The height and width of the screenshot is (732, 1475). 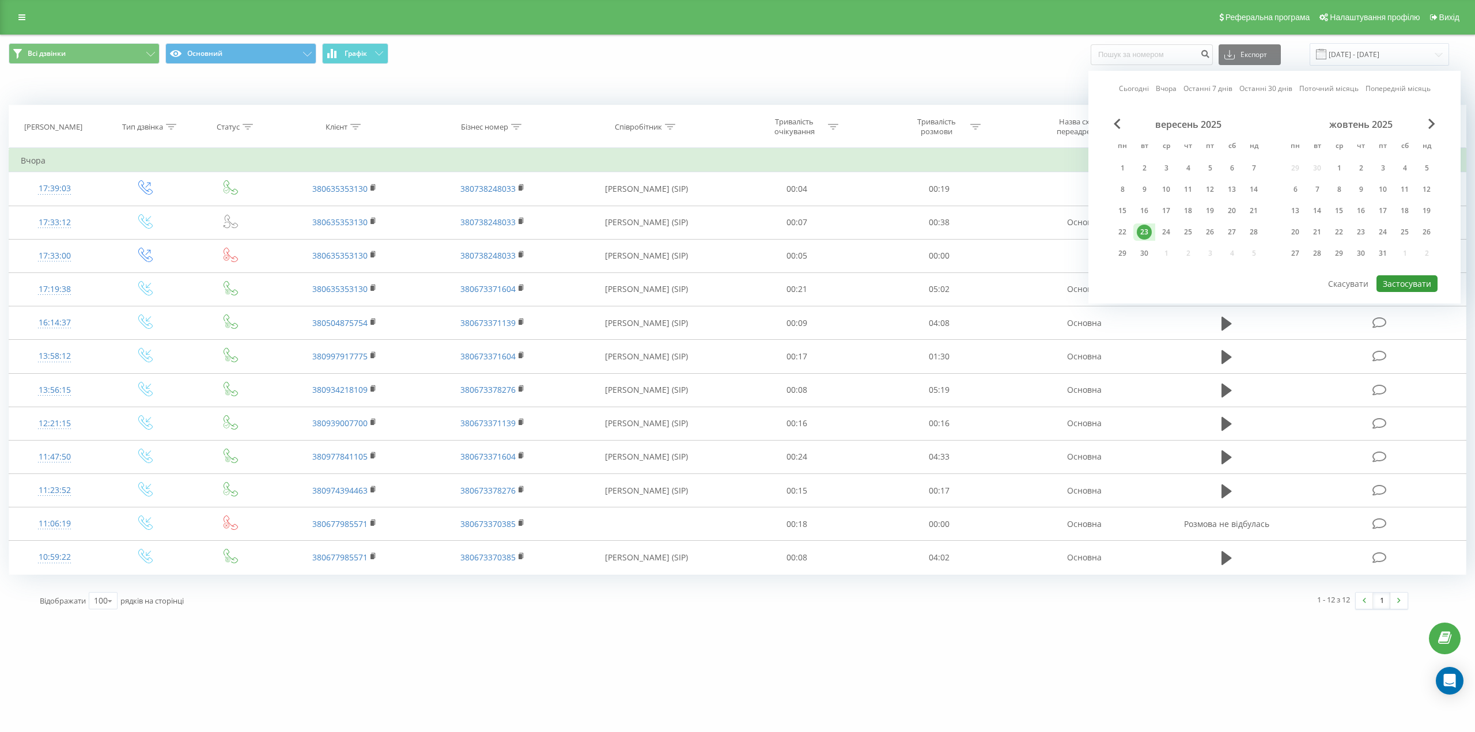 What do you see at coordinates (1227, 524) in the screenshot?
I see `span: Розмова не відбулась` at bounding box center [1227, 524].